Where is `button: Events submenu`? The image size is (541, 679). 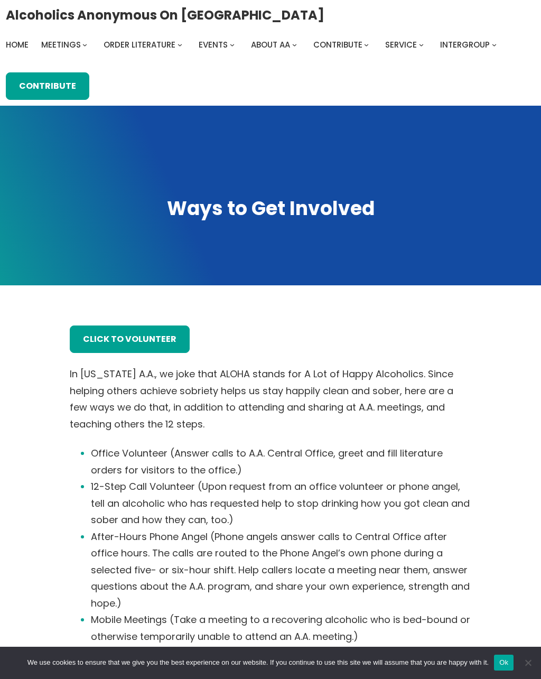 button: Events submenu is located at coordinates (232, 44).